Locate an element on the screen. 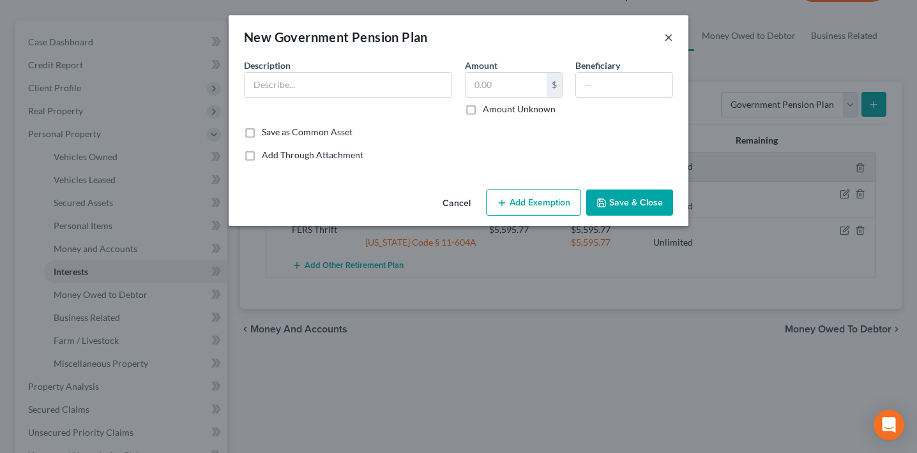 This screenshot has width=917, height=453. label: Beneficiary is located at coordinates (598, 65).